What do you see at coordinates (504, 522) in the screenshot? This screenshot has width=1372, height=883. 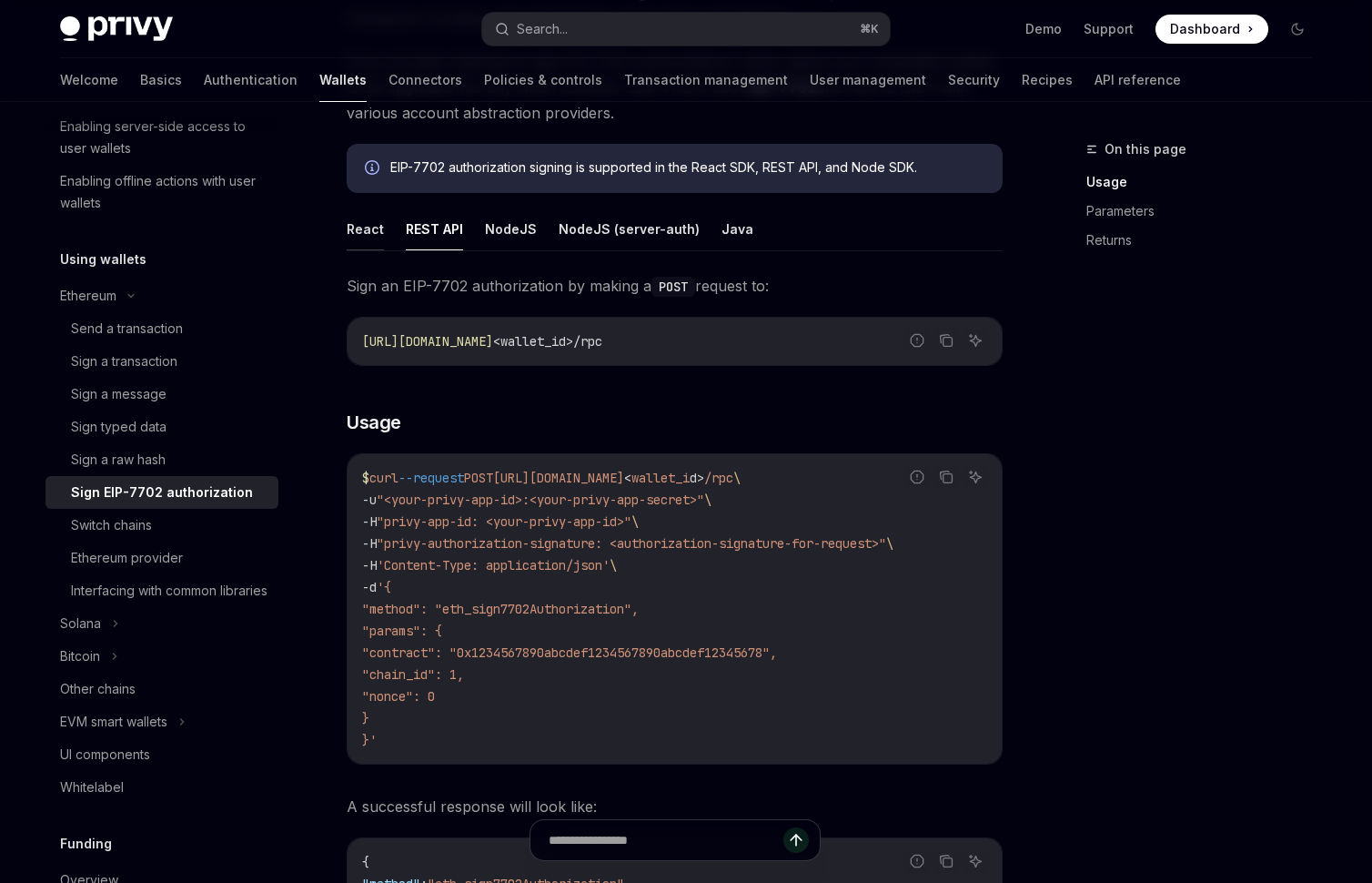 I see `span: "privy-app-id: <your-privy-app-id>"` at bounding box center [504, 522].